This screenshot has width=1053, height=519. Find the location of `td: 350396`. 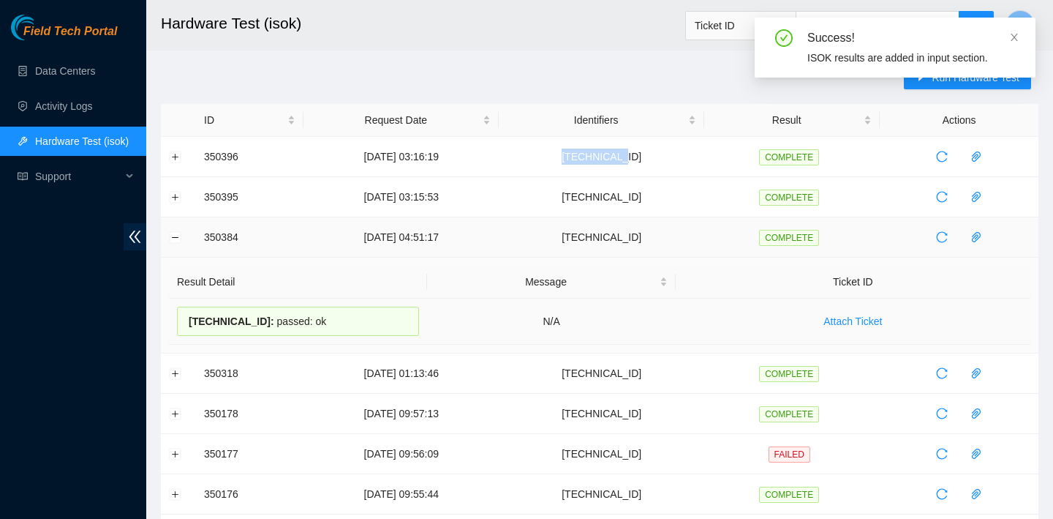

td: 350396 is located at coordinates (249, 157).